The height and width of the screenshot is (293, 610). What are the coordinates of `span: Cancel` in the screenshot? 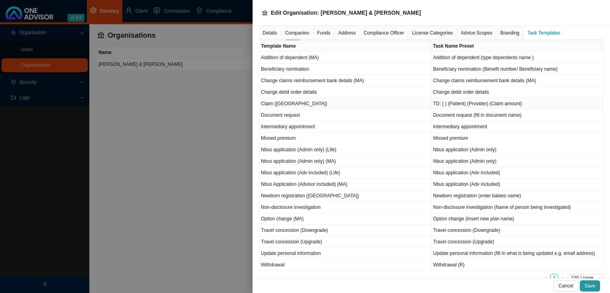 It's located at (566, 286).